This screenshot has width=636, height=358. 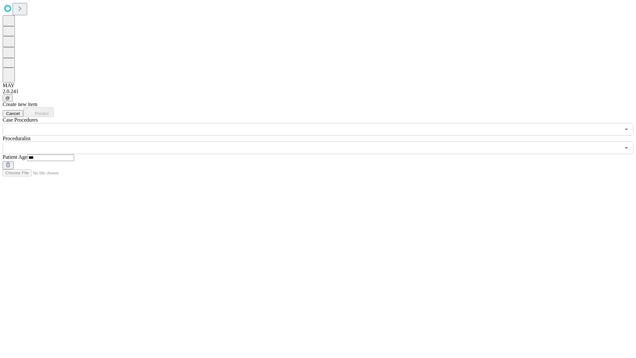 I want to click on span: Predict, so click(x=41, y=113).